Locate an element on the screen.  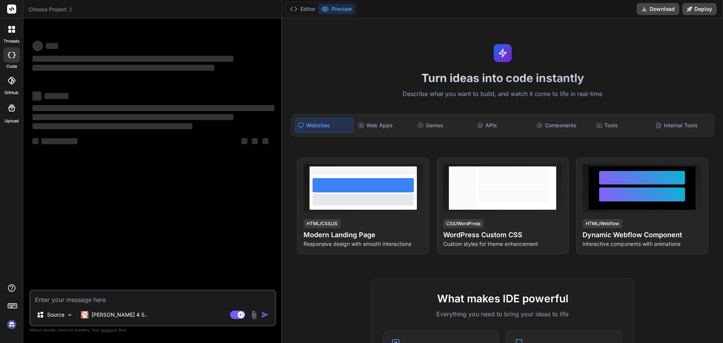
h1: Turn ideas into code instantly is located at coordinates (502, 78).